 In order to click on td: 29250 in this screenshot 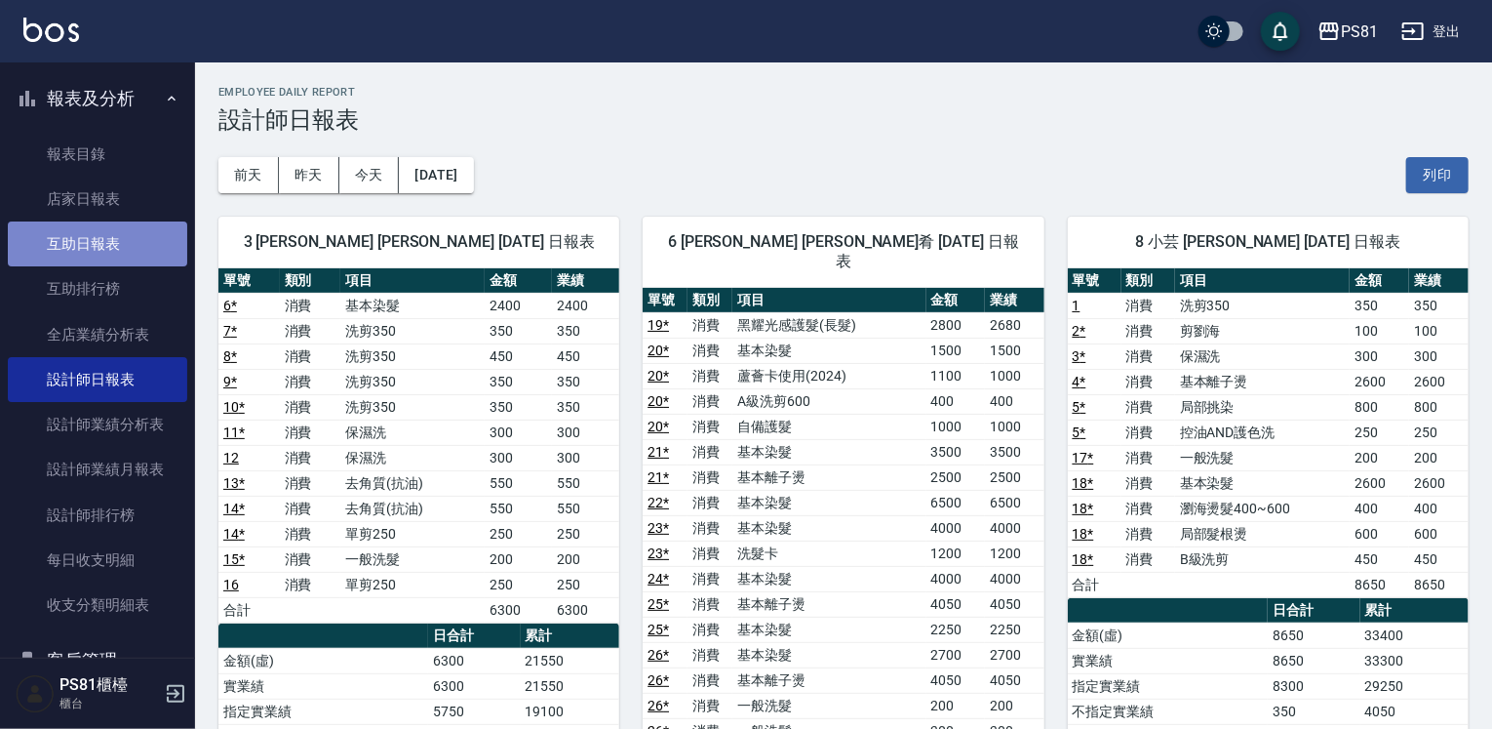, I will do `click(1414, 686)`.